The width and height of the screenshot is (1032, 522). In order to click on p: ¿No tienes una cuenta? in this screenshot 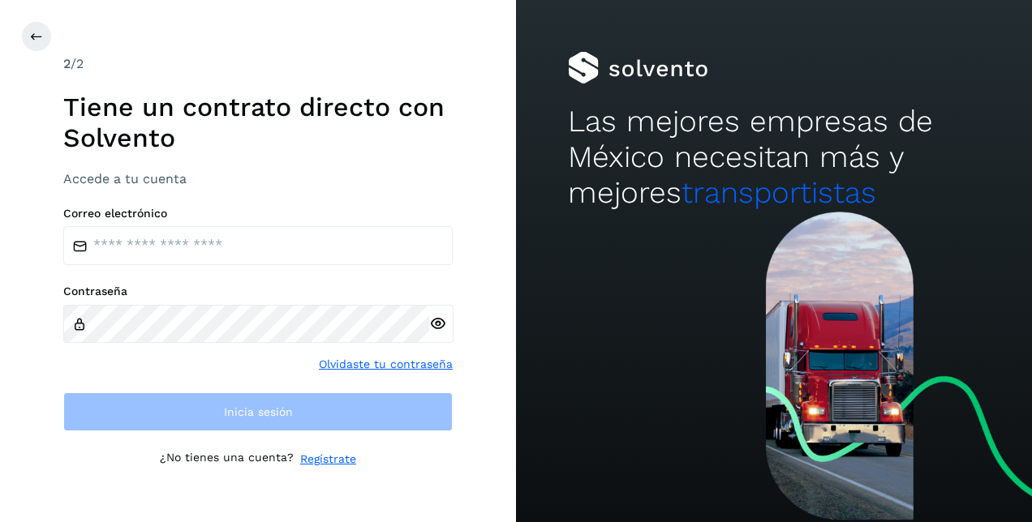, I will do `click(226, 459)`.